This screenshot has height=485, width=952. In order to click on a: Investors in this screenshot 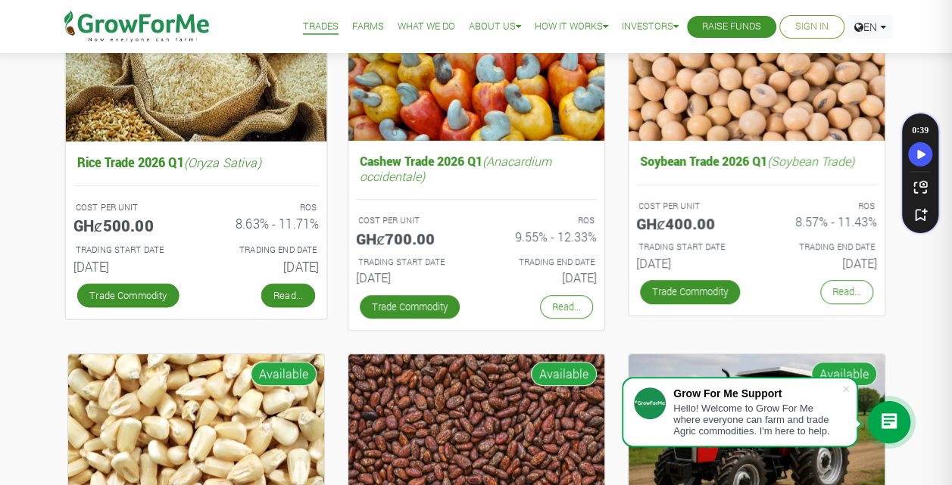, I will do `click(650, 27)`.